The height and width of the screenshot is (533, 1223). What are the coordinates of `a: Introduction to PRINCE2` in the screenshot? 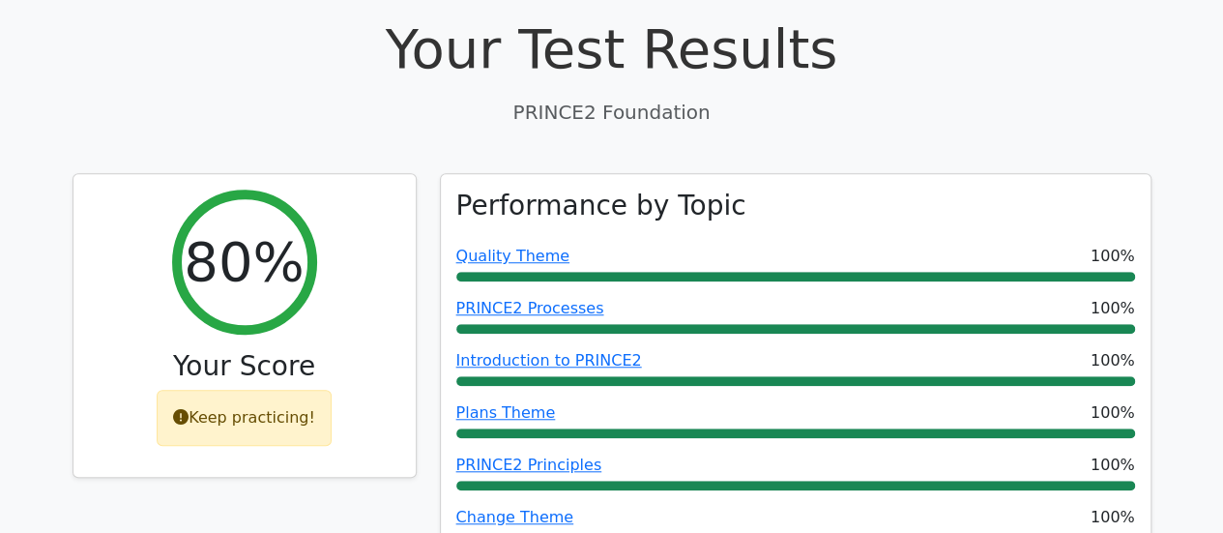 It's located at (549, 360).